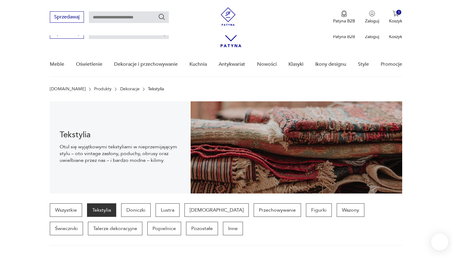 The width and height of the screenshot is (452, 258). I want to click on p: Przechowywanie, so click(277, 210).